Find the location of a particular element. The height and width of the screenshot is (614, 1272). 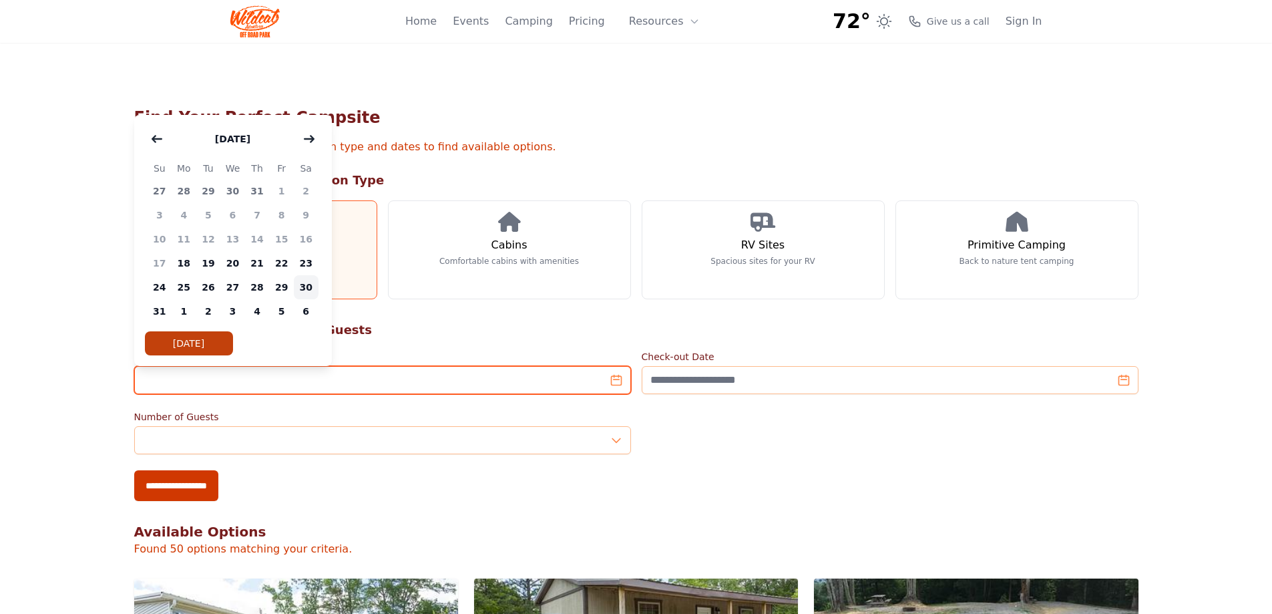

span: 25 is located at coordinates (184, 287).